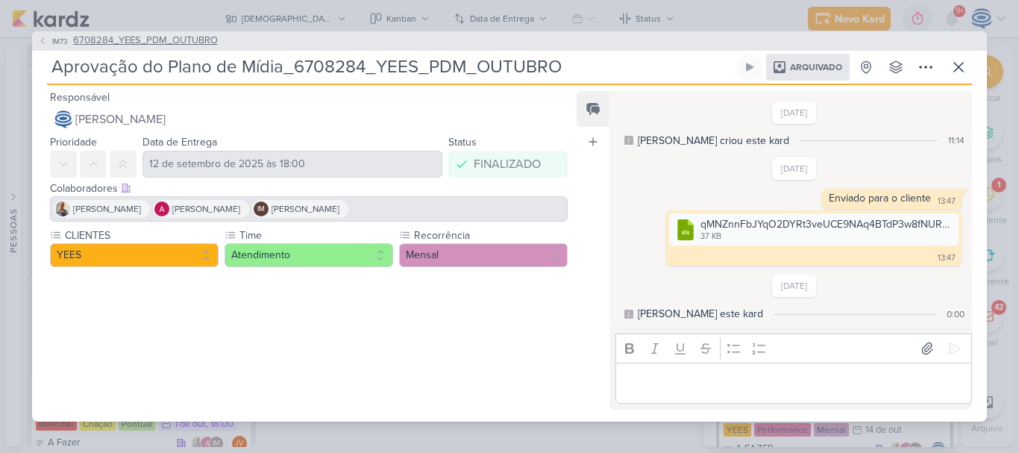 This screenshot has height=453, width=1019. Describe the element at coordinates (794, 383) in the screenshot. I see `div: Editor editing area: main` at that location.